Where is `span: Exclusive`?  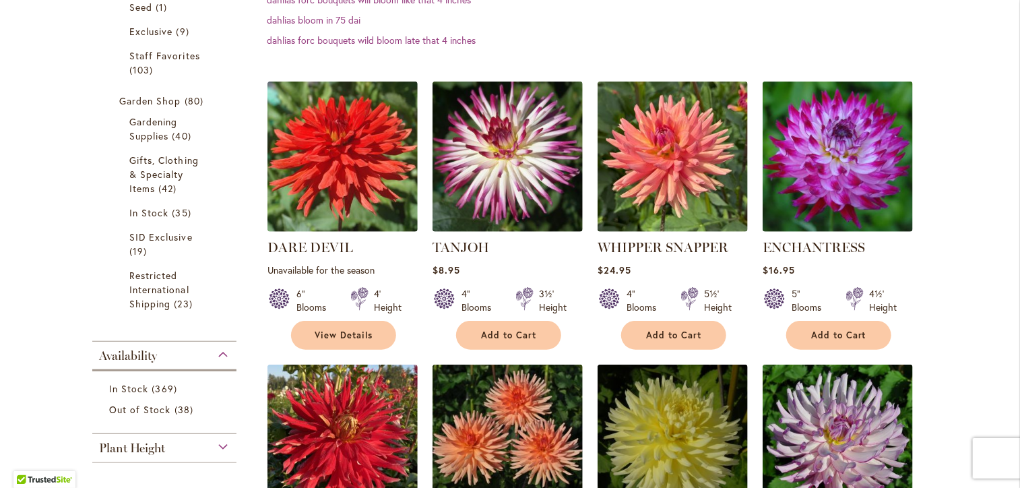
span: Exclusive is located at coordinates (151, 31).